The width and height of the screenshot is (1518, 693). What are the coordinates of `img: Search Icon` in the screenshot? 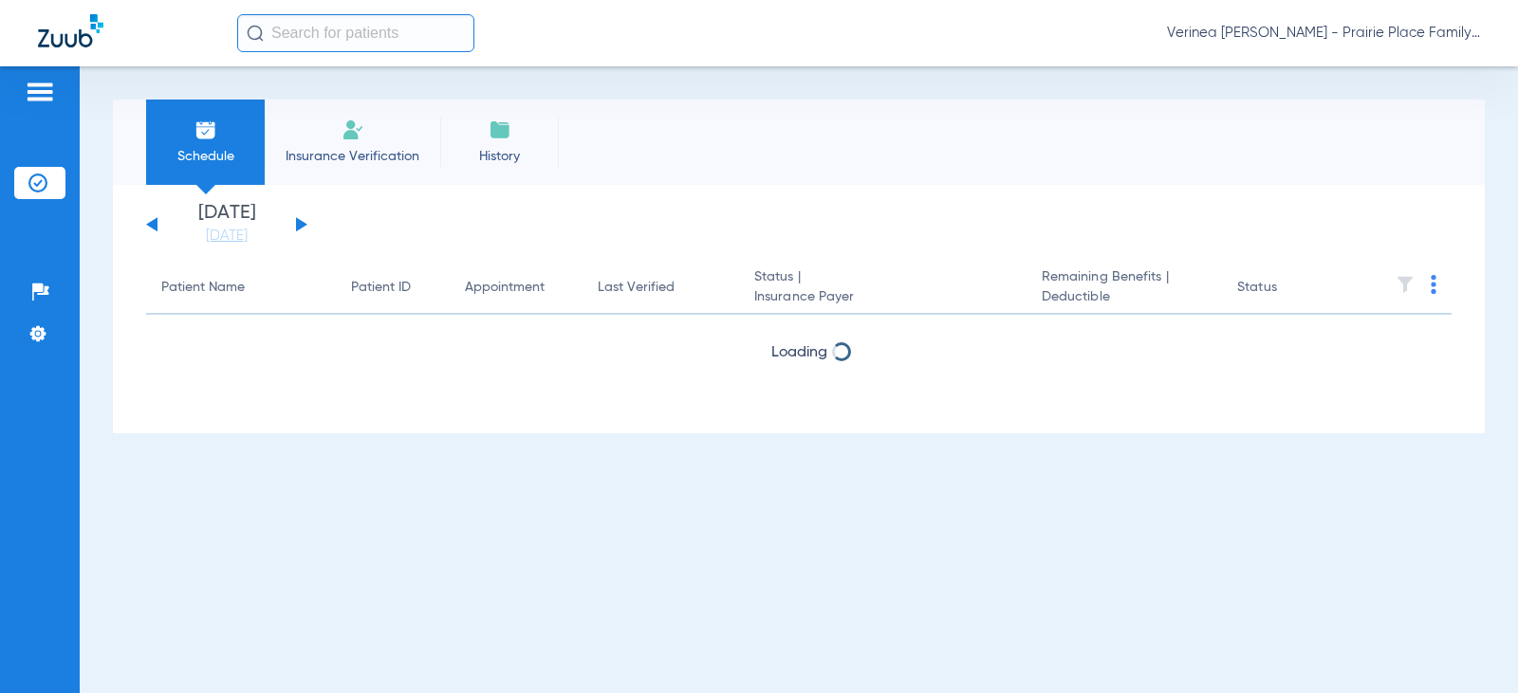 It's located at (255, 33).